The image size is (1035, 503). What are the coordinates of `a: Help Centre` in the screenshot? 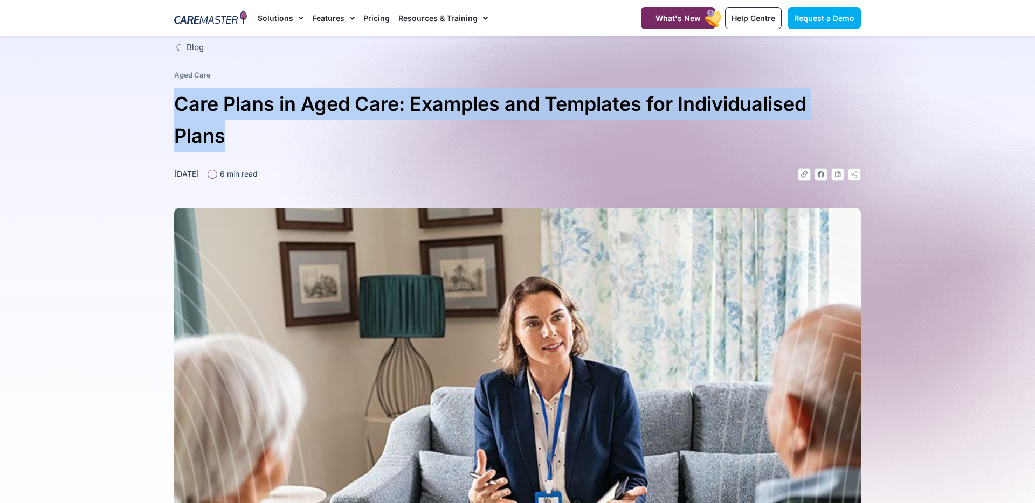 It's located at (753, 18).